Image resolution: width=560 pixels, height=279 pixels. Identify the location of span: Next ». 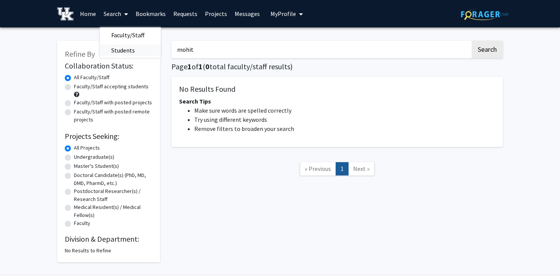
(361, 169).